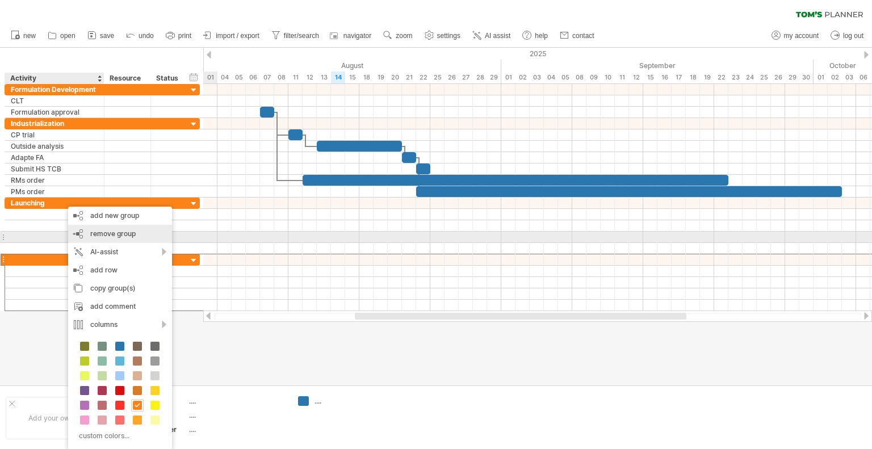 Image resolution: width=872 pixels, height=449 pixels. I want to click on div: Status, so click(169, 78).